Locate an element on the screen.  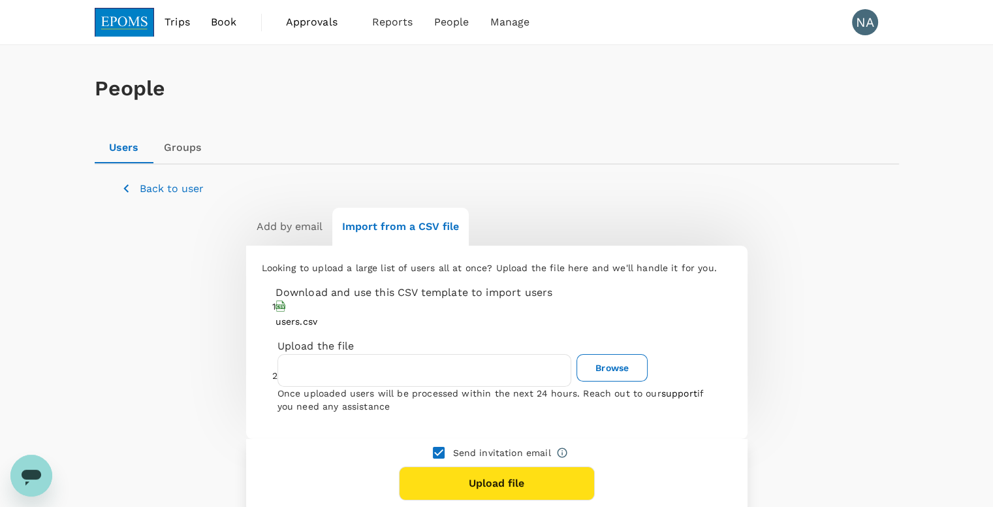
span: Reports is located at coordinates (392, 22).